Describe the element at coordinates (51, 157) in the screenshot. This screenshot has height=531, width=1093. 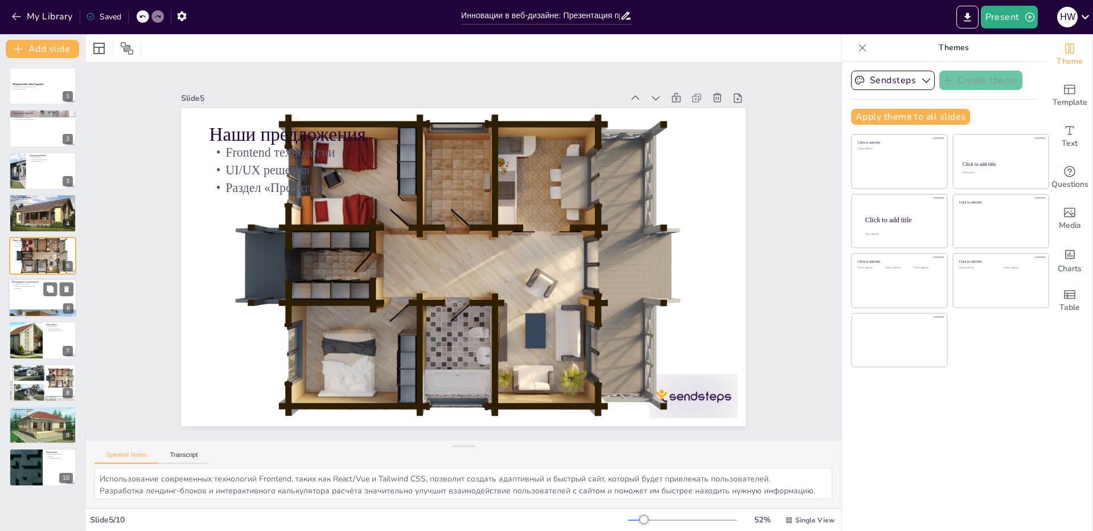
I see `p: Улучшение UX` at that location.